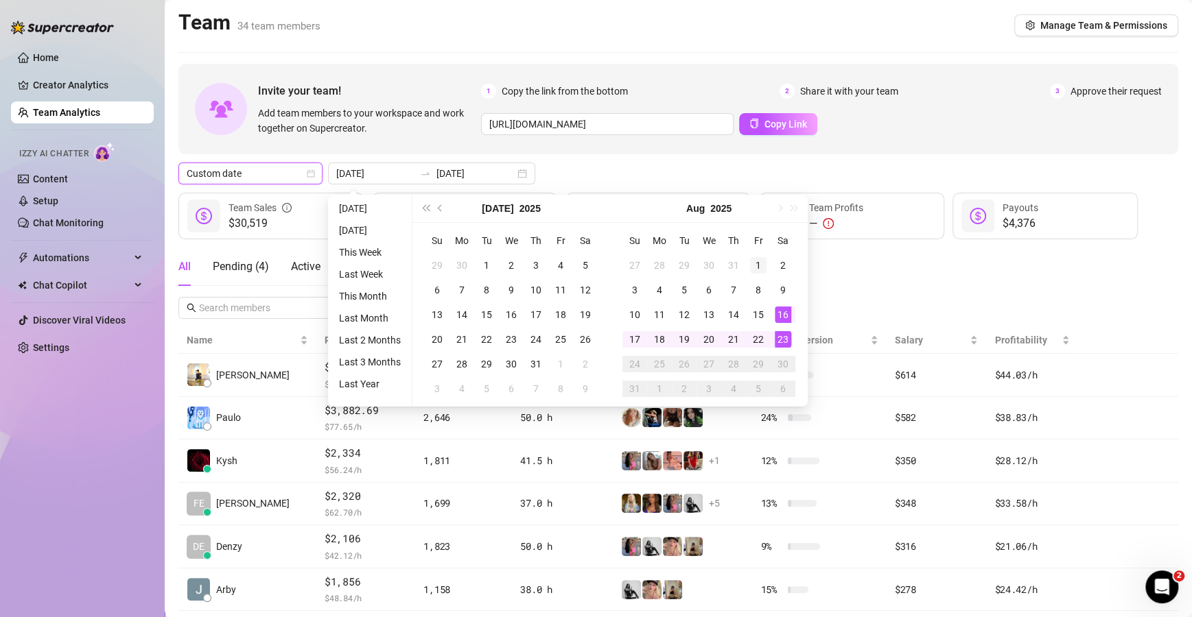  I want to click on td: 2025-08-03, so click(635, 290).